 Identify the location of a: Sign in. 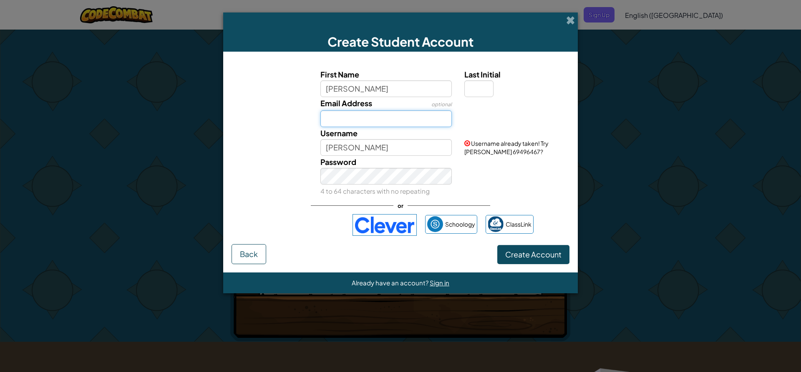
(439, 283).